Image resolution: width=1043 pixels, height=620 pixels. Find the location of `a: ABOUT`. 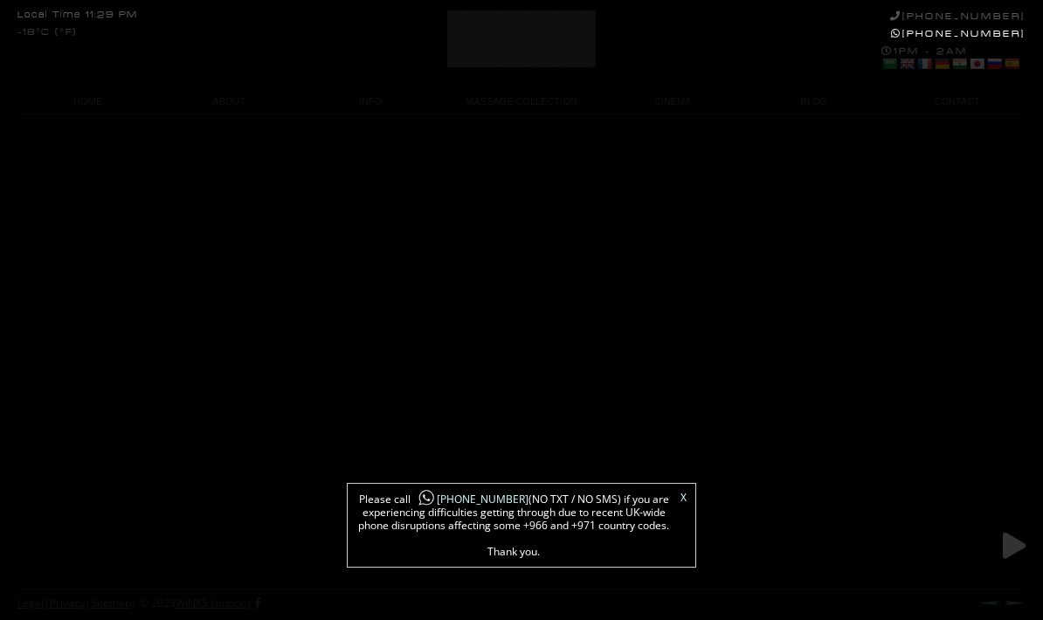

a: ABOUT is located at coordinates (230, 101).